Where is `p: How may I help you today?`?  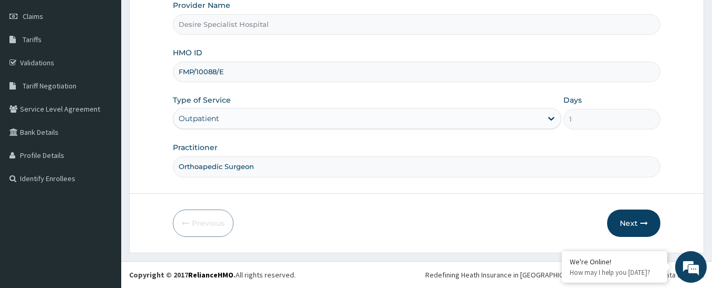 p: How may I help you today? is located at coordinates (614, 272).